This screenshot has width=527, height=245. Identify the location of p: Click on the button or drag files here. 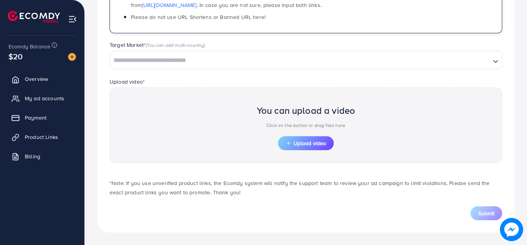
(306, 125).